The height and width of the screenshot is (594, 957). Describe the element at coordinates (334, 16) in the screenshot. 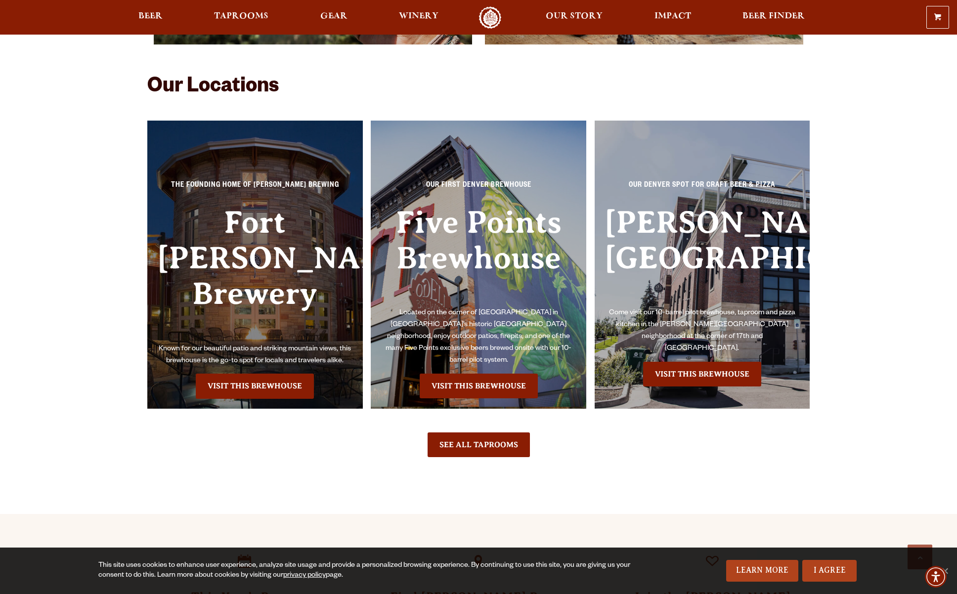

I see `span: Gear` at that location.